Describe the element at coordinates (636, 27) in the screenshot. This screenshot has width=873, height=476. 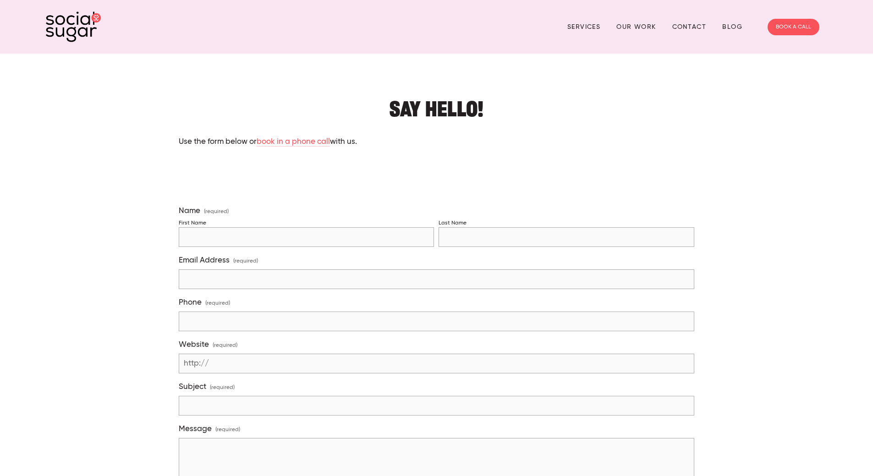
I see `a: Our Work` at that location.